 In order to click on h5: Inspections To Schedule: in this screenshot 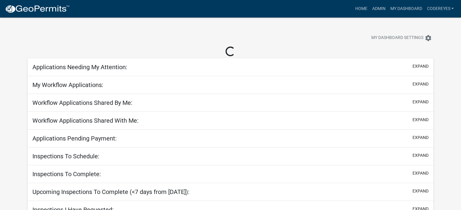, I will do `click(66, 157)`.